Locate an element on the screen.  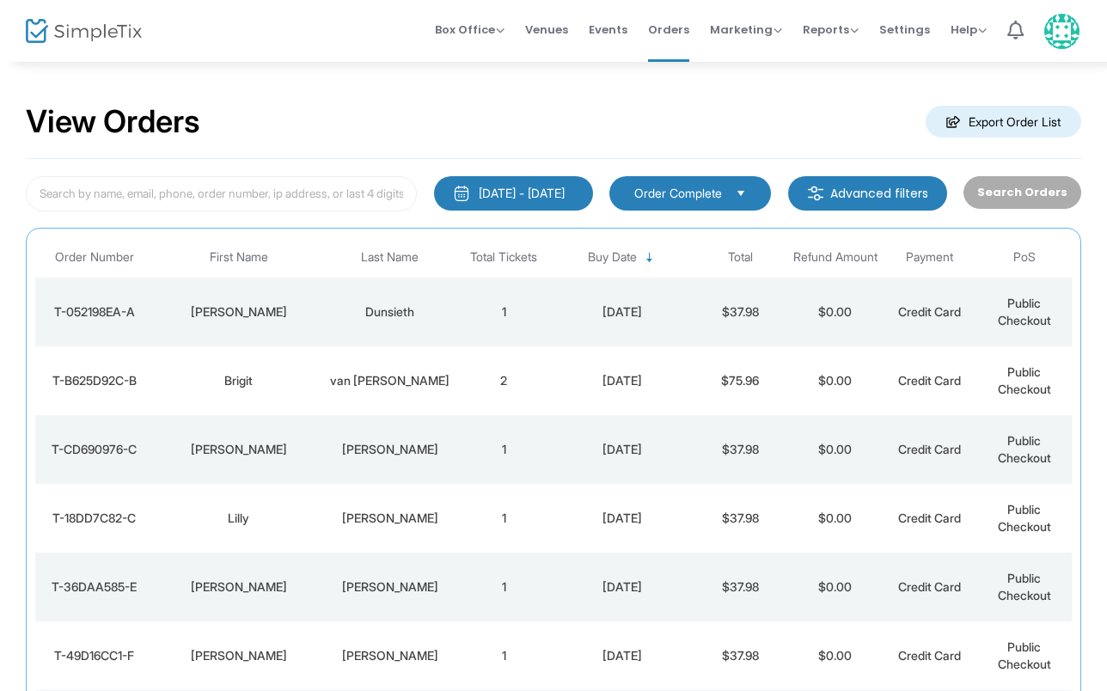
div: Isabella is located at coordinates (239, 312).